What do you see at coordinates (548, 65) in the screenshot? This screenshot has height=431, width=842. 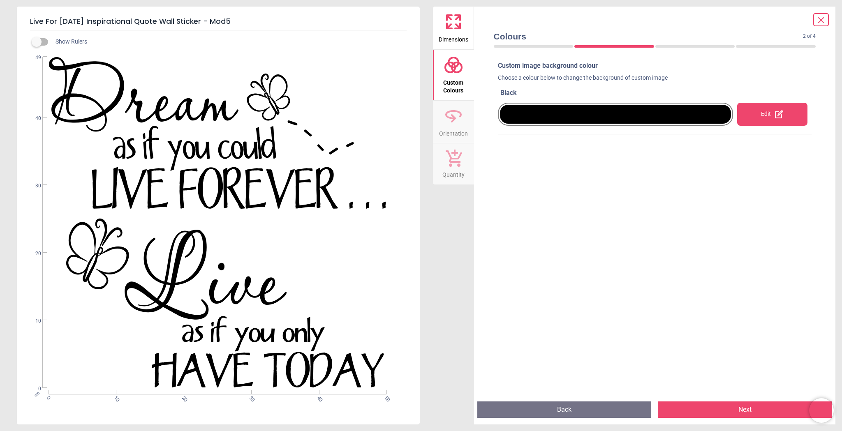 I see `span: Custom image background colour` at bounding box center [548, 65].